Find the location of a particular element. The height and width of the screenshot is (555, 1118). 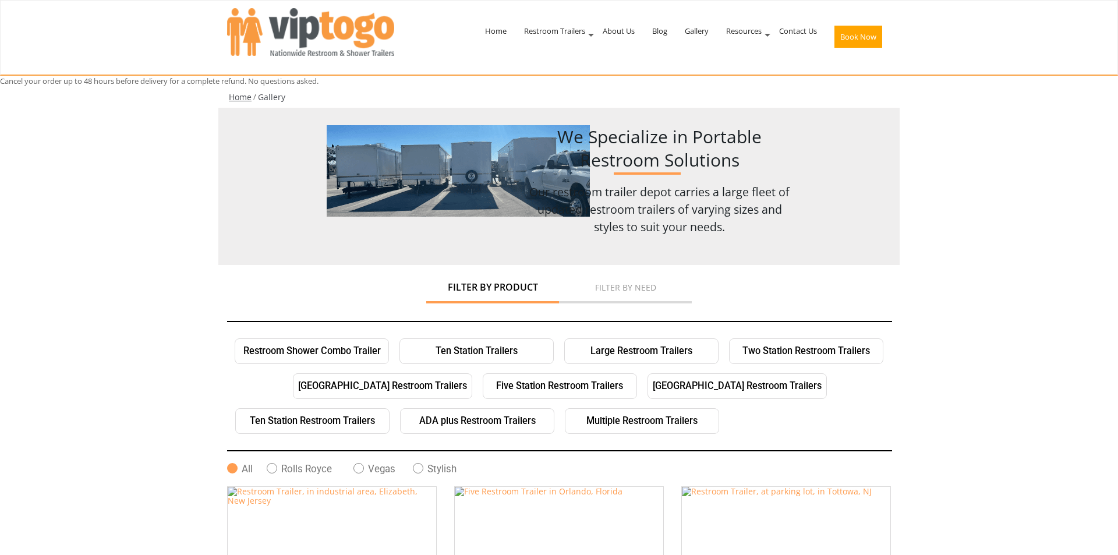

a: Resources is located at coordinates (743, 31).